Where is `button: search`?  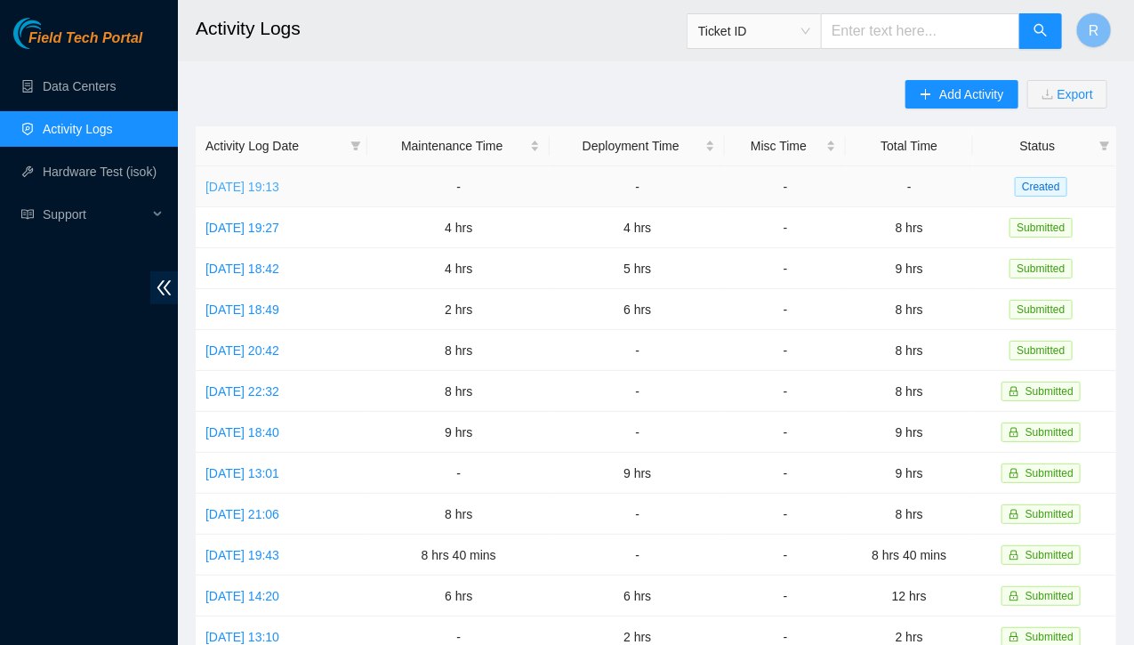
button: search is located at coordinates (1040, 31).